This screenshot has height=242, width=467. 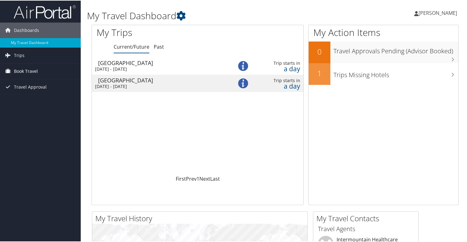 I want to click on a: First, so click(x=181, y=178).